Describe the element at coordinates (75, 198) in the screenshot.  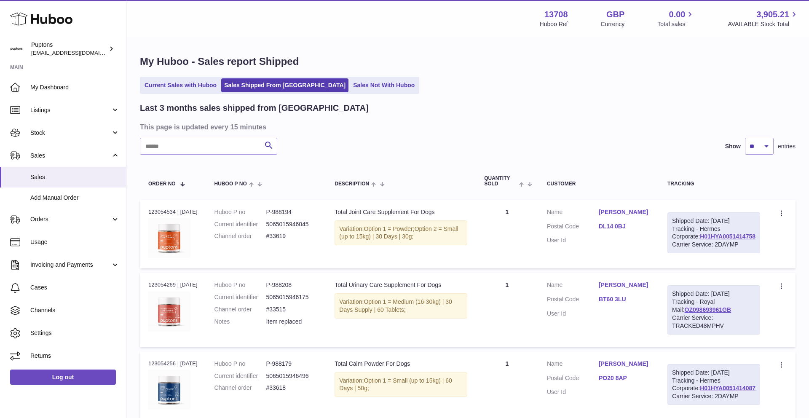
I see `span: Add Manual Order` at that location.